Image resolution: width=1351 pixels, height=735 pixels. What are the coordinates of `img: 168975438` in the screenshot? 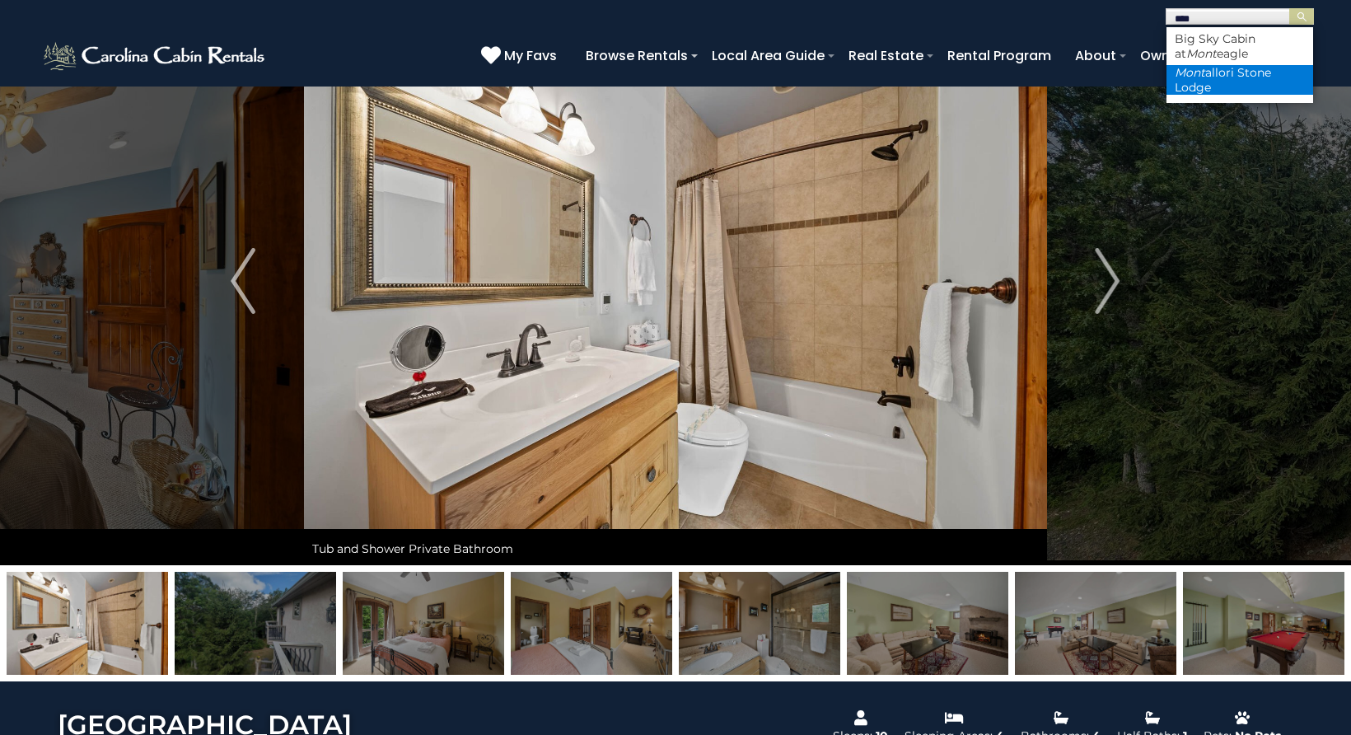 It's located at (255, 623).